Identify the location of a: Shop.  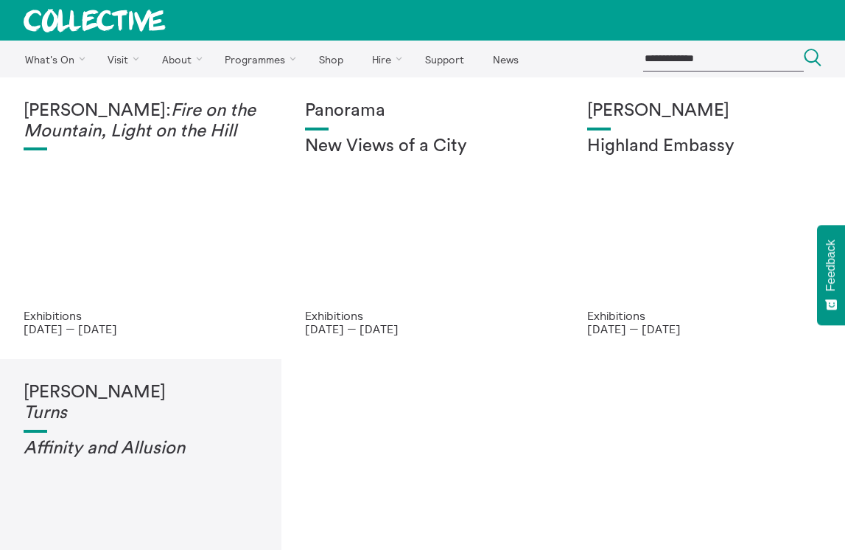
(331, 59).